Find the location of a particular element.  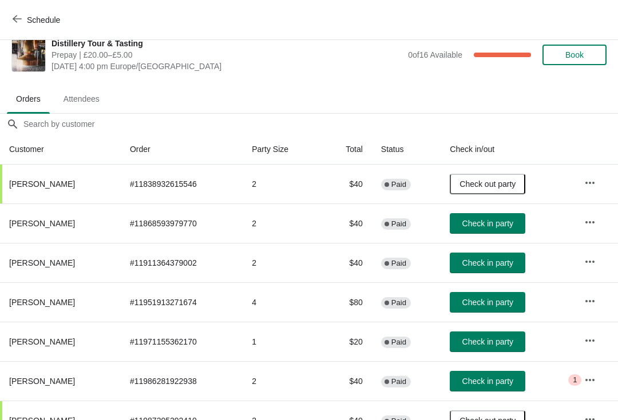

input: Search by customer is located at coordinates (320, 124).